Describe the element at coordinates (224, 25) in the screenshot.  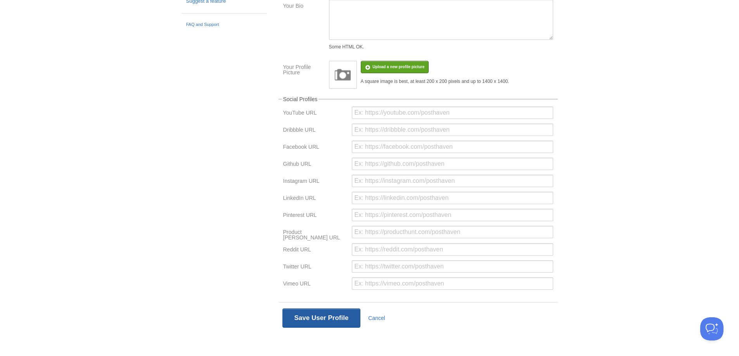
I see `a: FAQ and Support` at that location.